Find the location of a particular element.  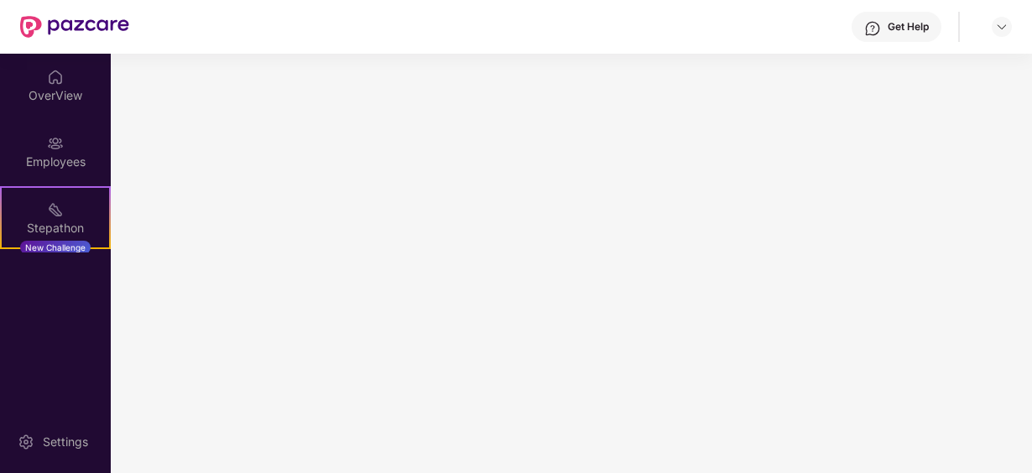

div: New Challenge is located at coordinates (55, 248).